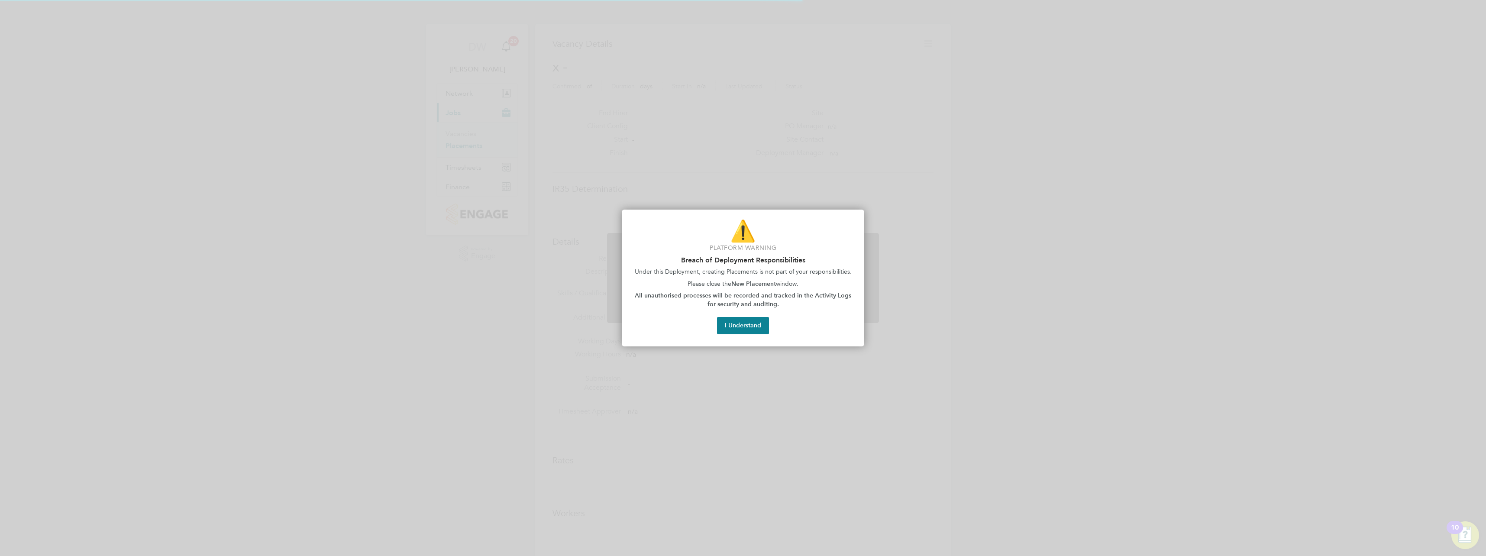 This screenshot has height=556, width=1486. Describe the element at coordinates (754, 284) in the screenshot. I see `strong: New Placement` at that location.